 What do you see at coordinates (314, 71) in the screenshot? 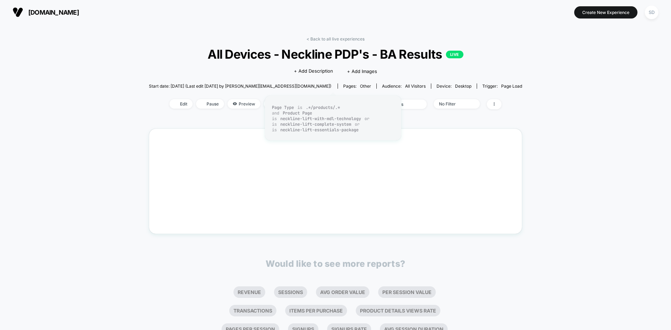
I see `span: + Add Description` at bounding box center [314, 71].